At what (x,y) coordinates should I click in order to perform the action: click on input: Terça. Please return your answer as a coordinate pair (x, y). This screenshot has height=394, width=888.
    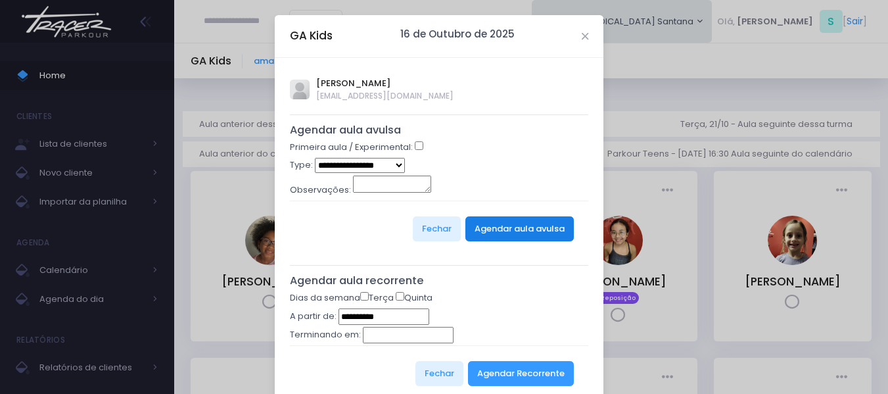
    Looking at the image, I should click on (364, 296).